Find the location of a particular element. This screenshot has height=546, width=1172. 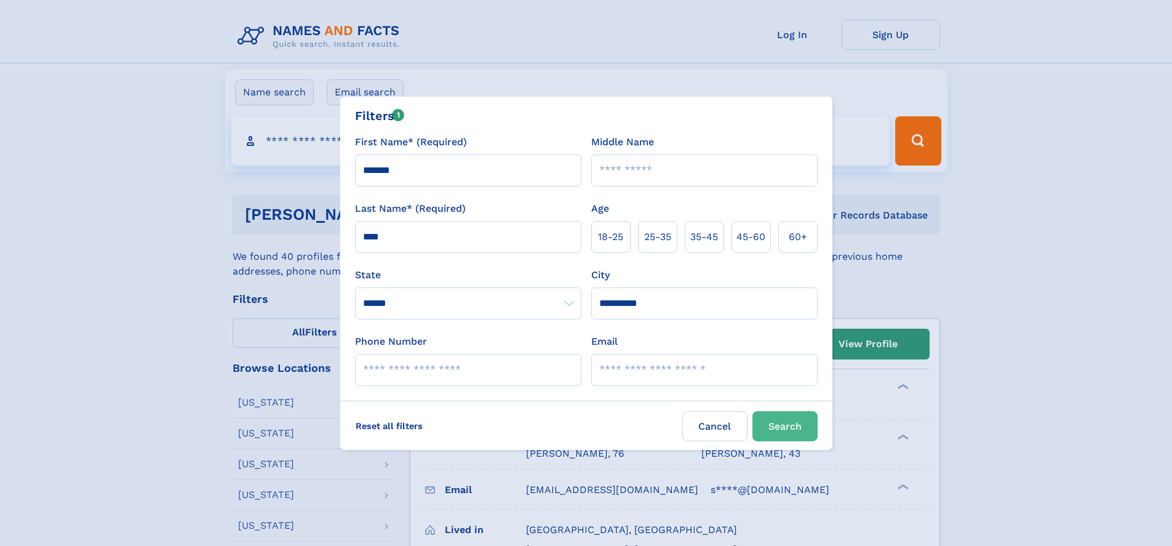

label: Phone Number is located at coordinates (391, 342).